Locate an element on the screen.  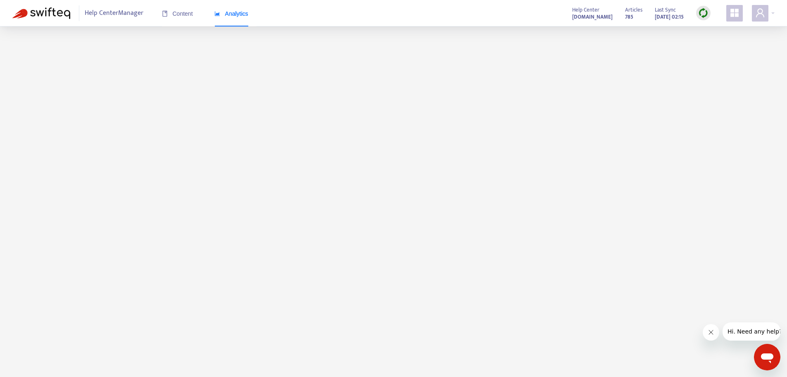
span: Content is located at coordinates (177, 14).